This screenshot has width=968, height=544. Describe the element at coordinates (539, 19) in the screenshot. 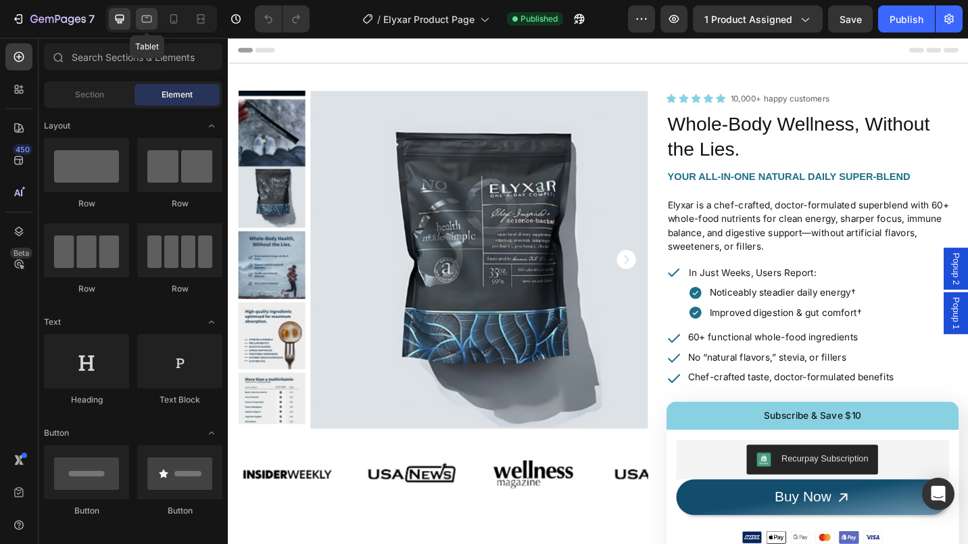

I see `span: Published` at that location.